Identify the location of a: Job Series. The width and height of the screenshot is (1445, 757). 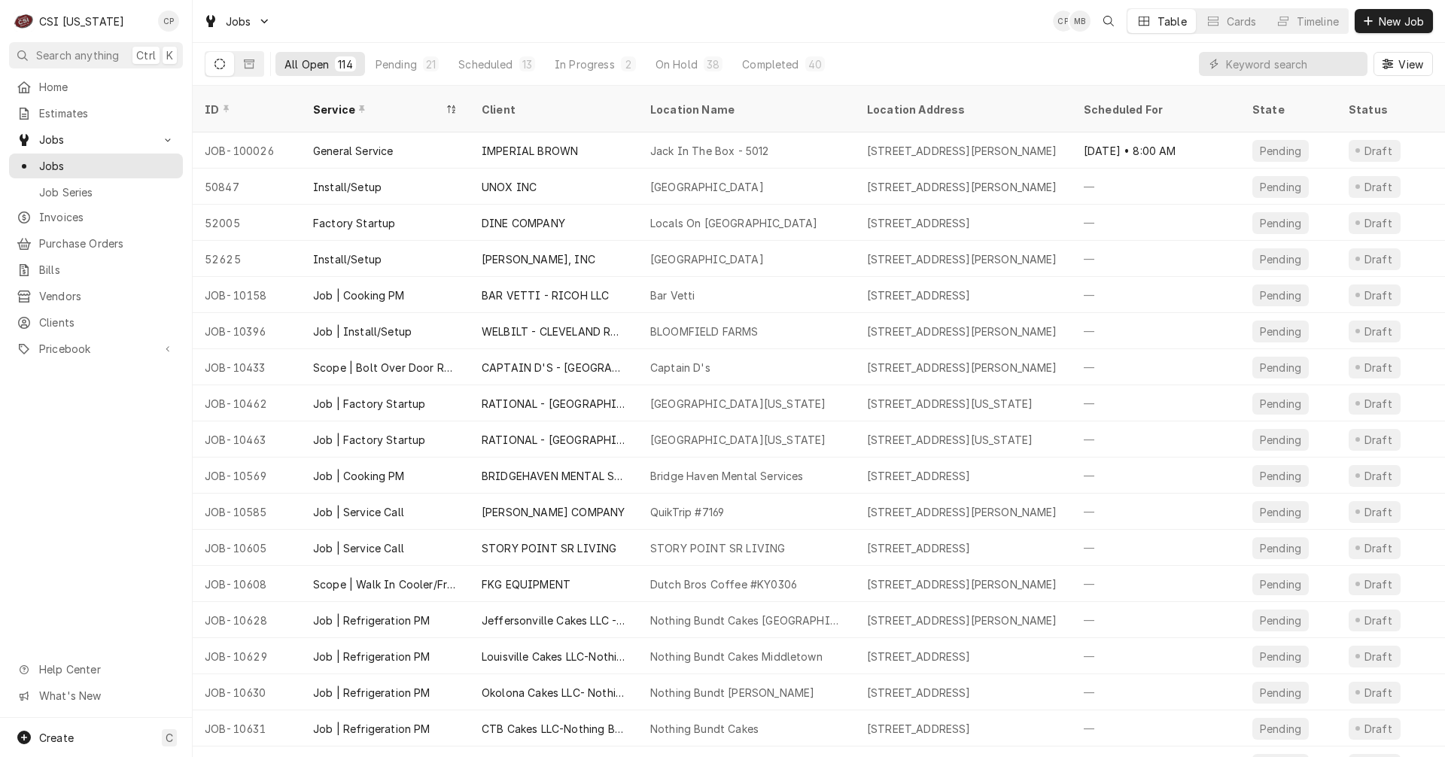
(96, 192).